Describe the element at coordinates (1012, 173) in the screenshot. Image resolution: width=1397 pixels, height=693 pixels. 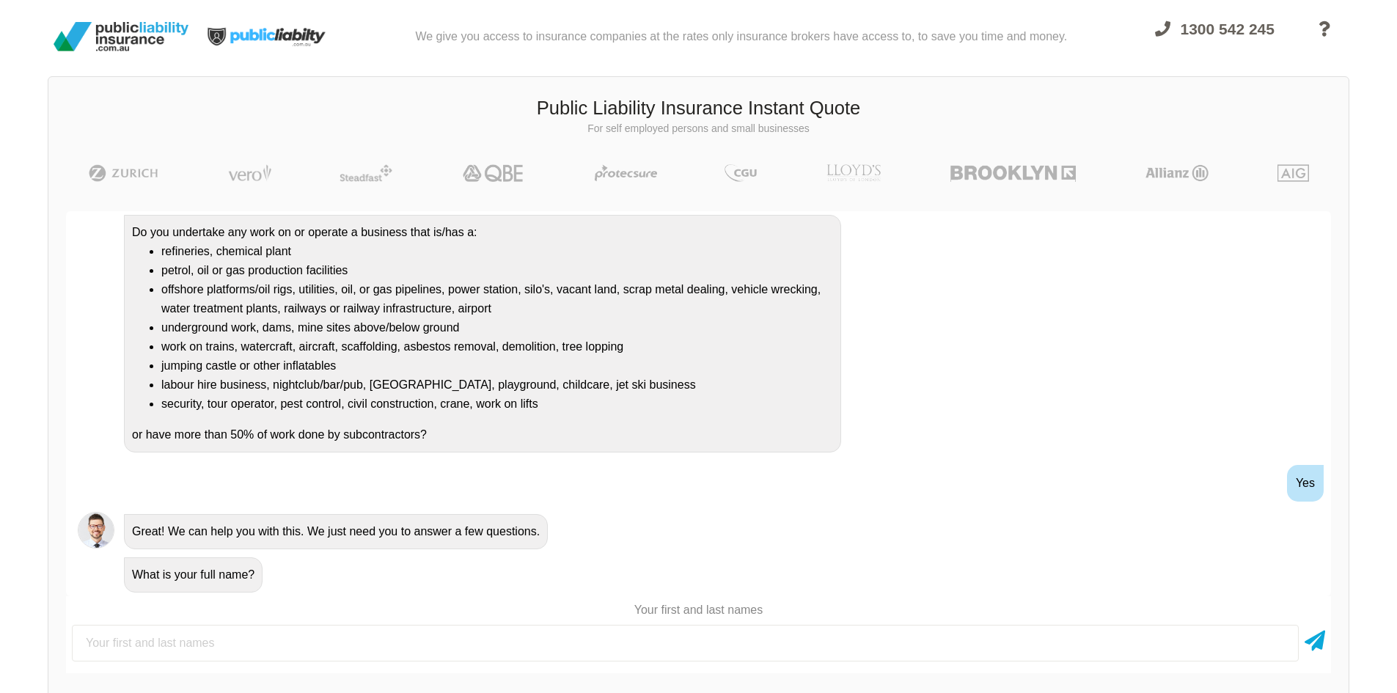
I see `img: Brooklyn | Public Liability Insurance` at that location.